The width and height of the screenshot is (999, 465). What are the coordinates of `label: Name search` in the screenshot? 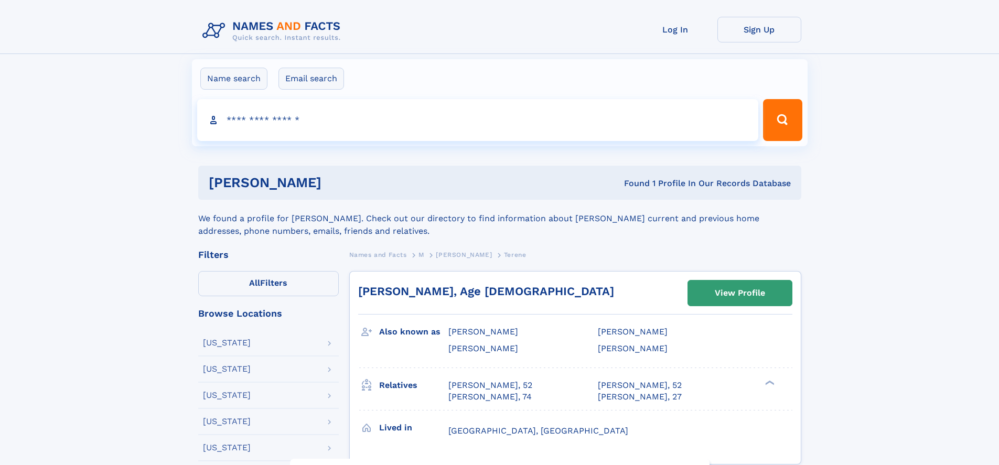 It's located at (234, 79).